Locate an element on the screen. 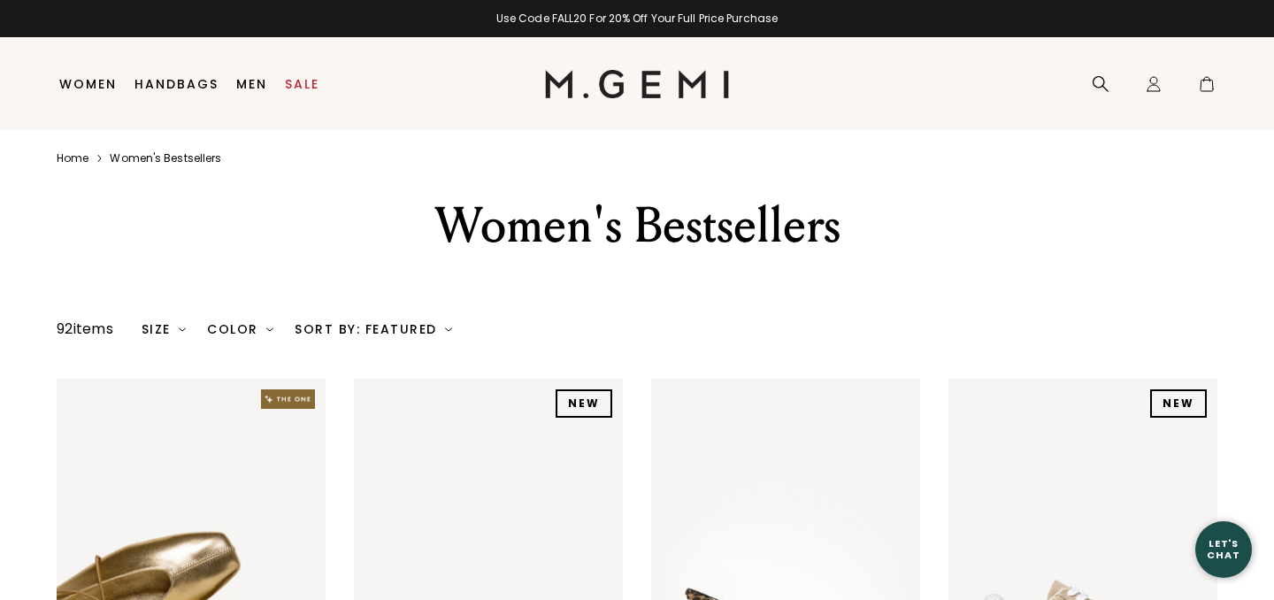  a: Handbags is located at coordinates (176, 84).